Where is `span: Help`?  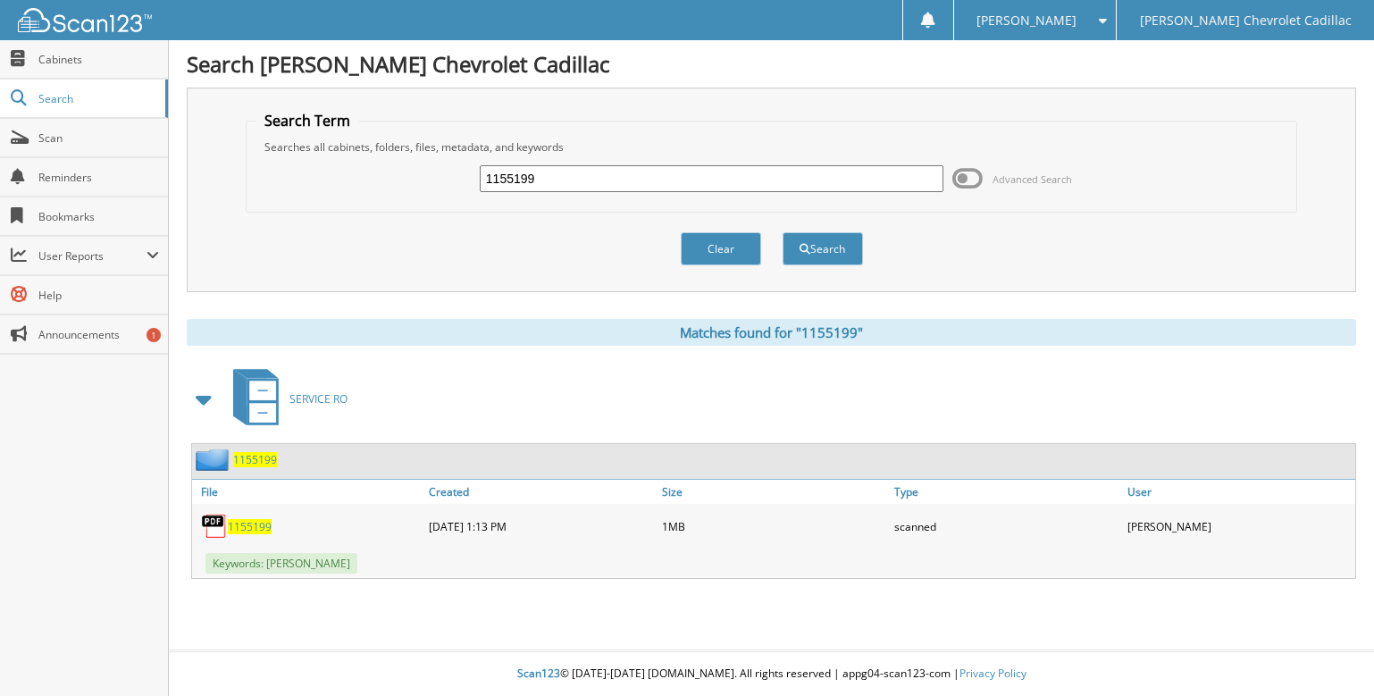
span: Help is located at coordinates (98, 295).